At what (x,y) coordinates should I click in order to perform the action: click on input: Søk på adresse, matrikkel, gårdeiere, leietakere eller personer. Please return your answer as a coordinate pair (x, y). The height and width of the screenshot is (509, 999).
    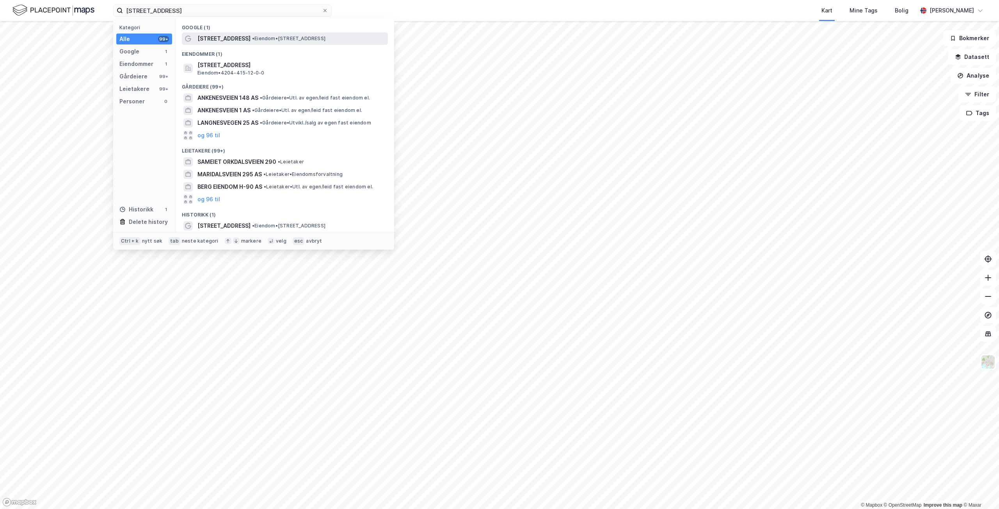
    Looking at the image, I should click on (222, 11).